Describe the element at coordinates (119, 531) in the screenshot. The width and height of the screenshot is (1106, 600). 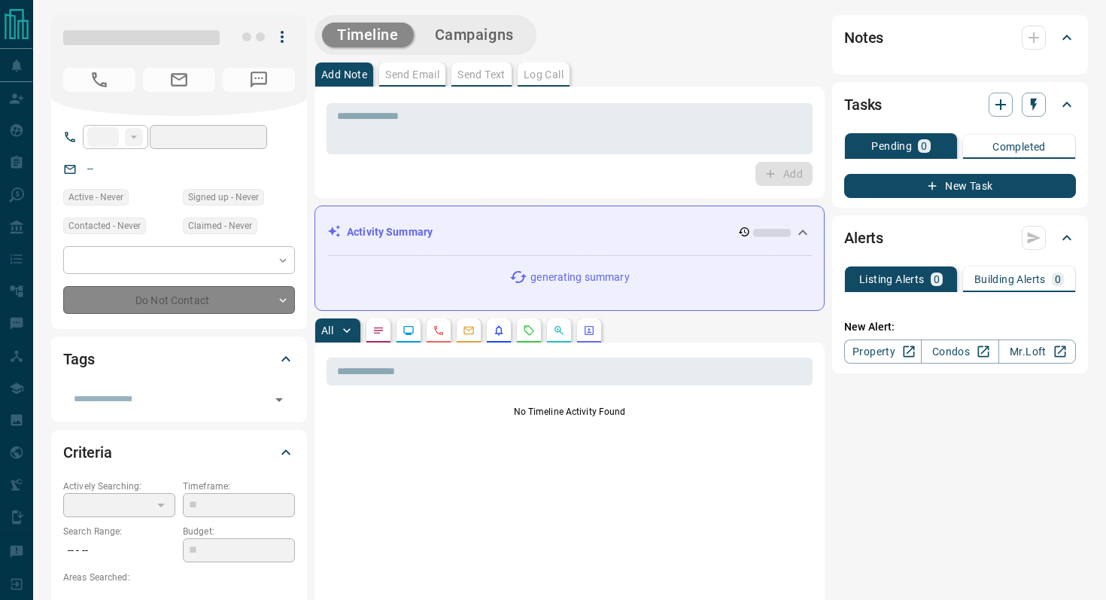
I see `p: Search Range:` at that location.